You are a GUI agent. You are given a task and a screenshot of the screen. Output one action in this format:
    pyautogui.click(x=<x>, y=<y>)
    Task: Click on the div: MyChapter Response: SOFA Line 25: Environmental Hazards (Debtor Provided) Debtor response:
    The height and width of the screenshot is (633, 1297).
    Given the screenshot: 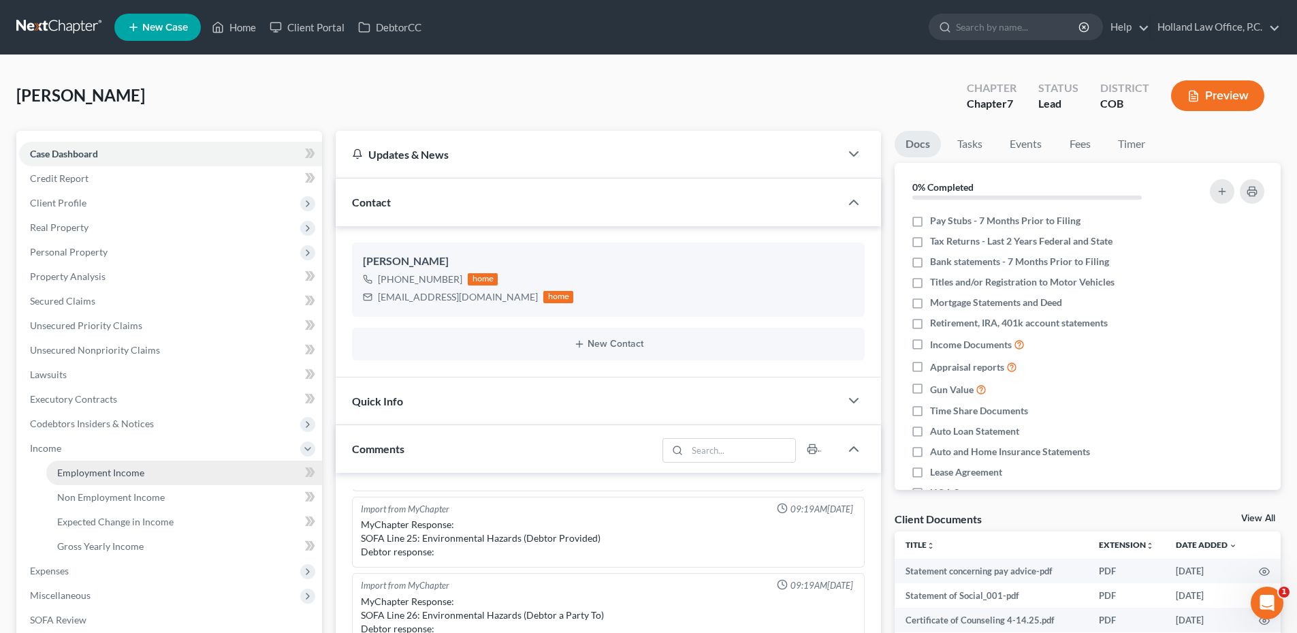 What is the action you would take?
    pyautogui.click(x=608, y=538)
    